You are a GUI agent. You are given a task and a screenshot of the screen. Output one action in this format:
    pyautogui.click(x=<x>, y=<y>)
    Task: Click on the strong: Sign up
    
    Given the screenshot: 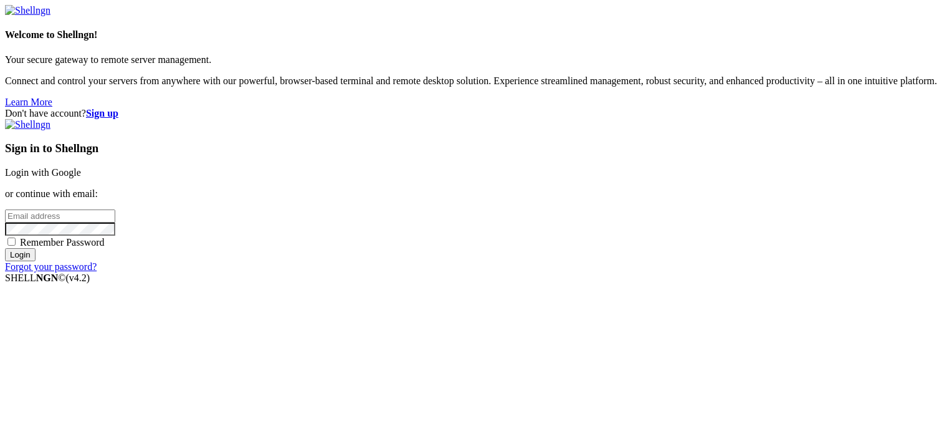 What is the action you would take?
    pyautogui.click(x=102, y=113)
    